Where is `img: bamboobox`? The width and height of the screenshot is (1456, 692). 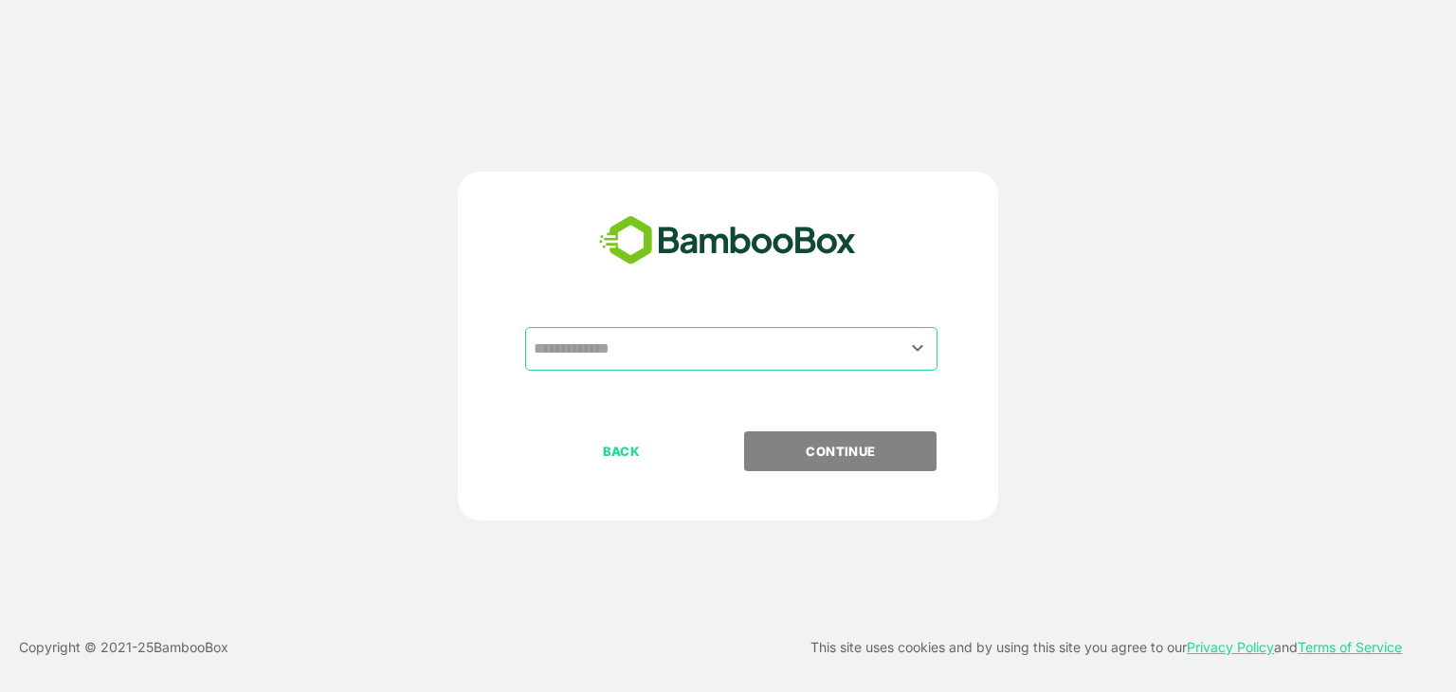
img: bamboobox is located at coordinates (727, 241).